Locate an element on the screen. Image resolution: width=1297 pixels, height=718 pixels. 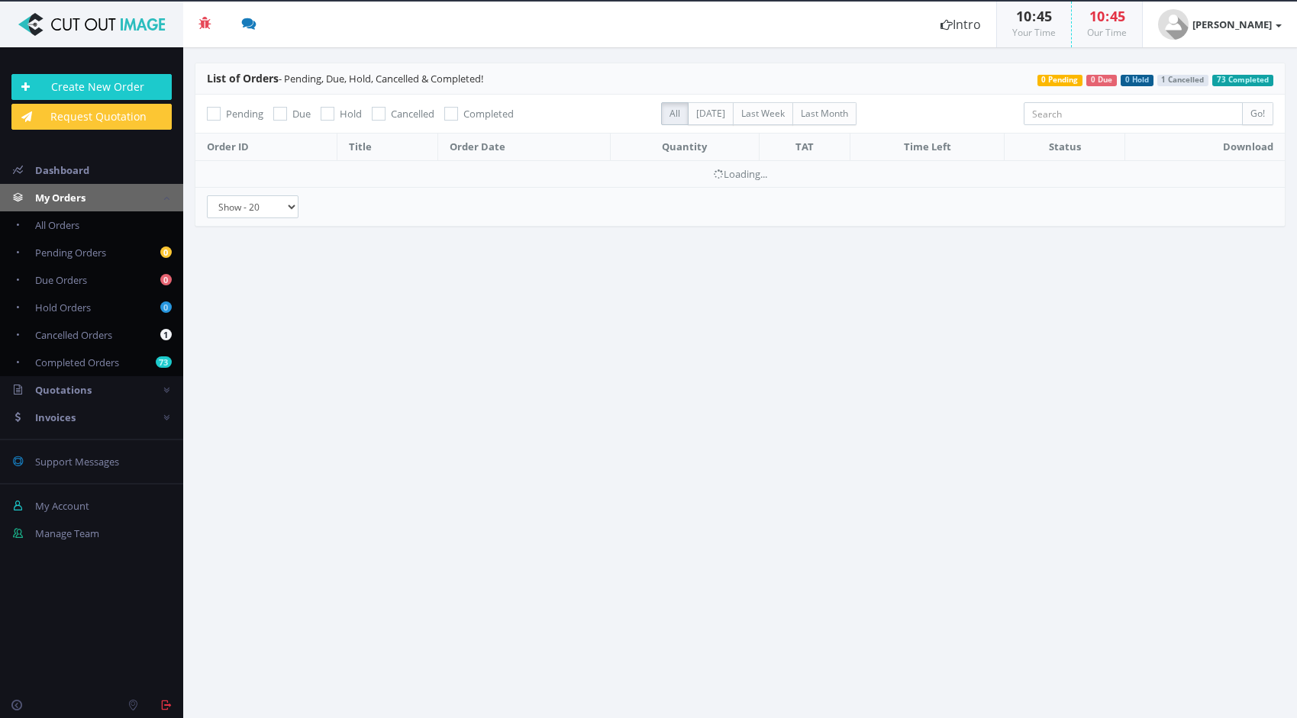
span: 1 Cancelled is located at coordinates (1183, 80).